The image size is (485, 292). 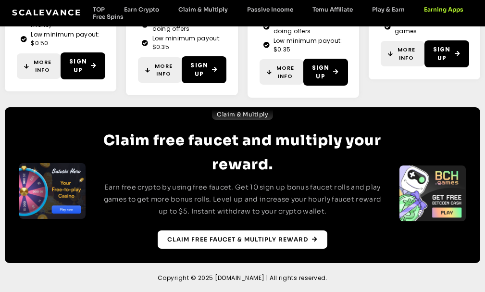 I want to click on nav: Menu, so click(x=278, y=13).